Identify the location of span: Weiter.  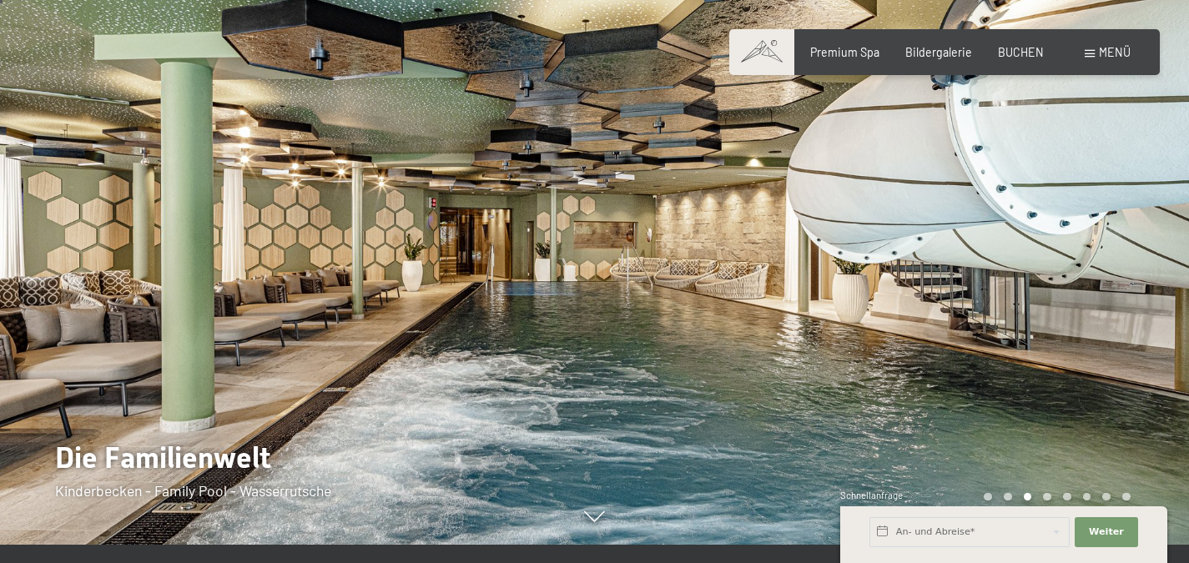
(1106, 532).